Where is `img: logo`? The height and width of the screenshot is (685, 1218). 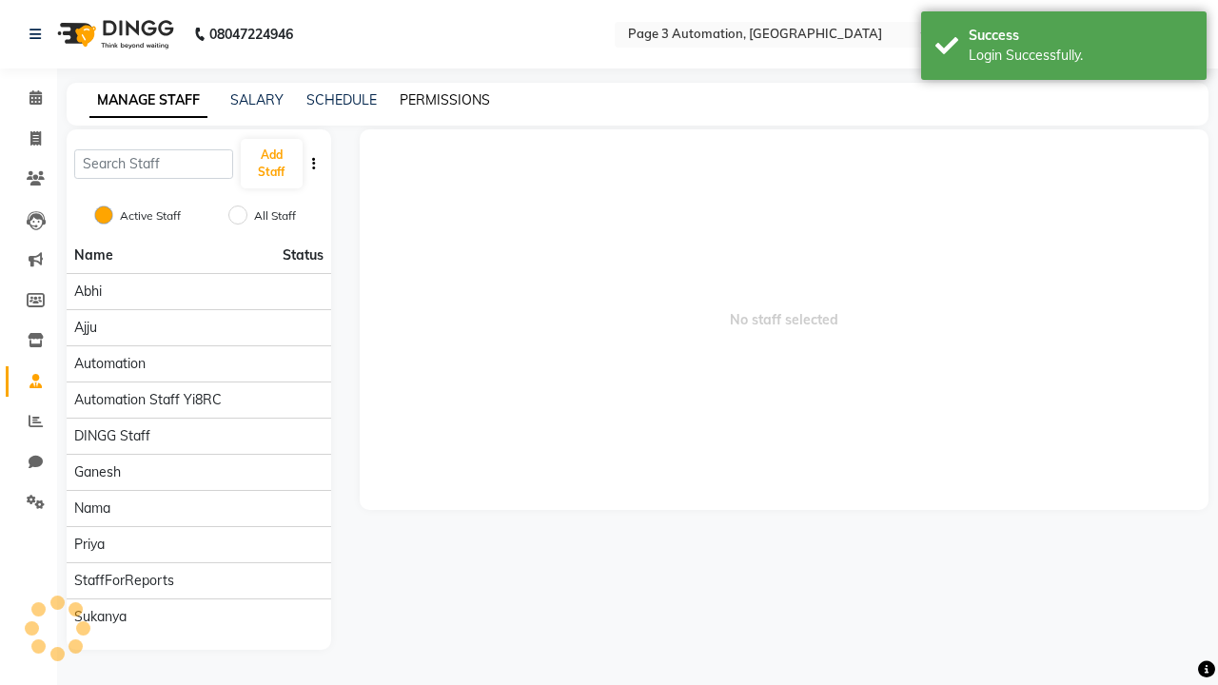
img: logo is located at coordinates (113, 34).